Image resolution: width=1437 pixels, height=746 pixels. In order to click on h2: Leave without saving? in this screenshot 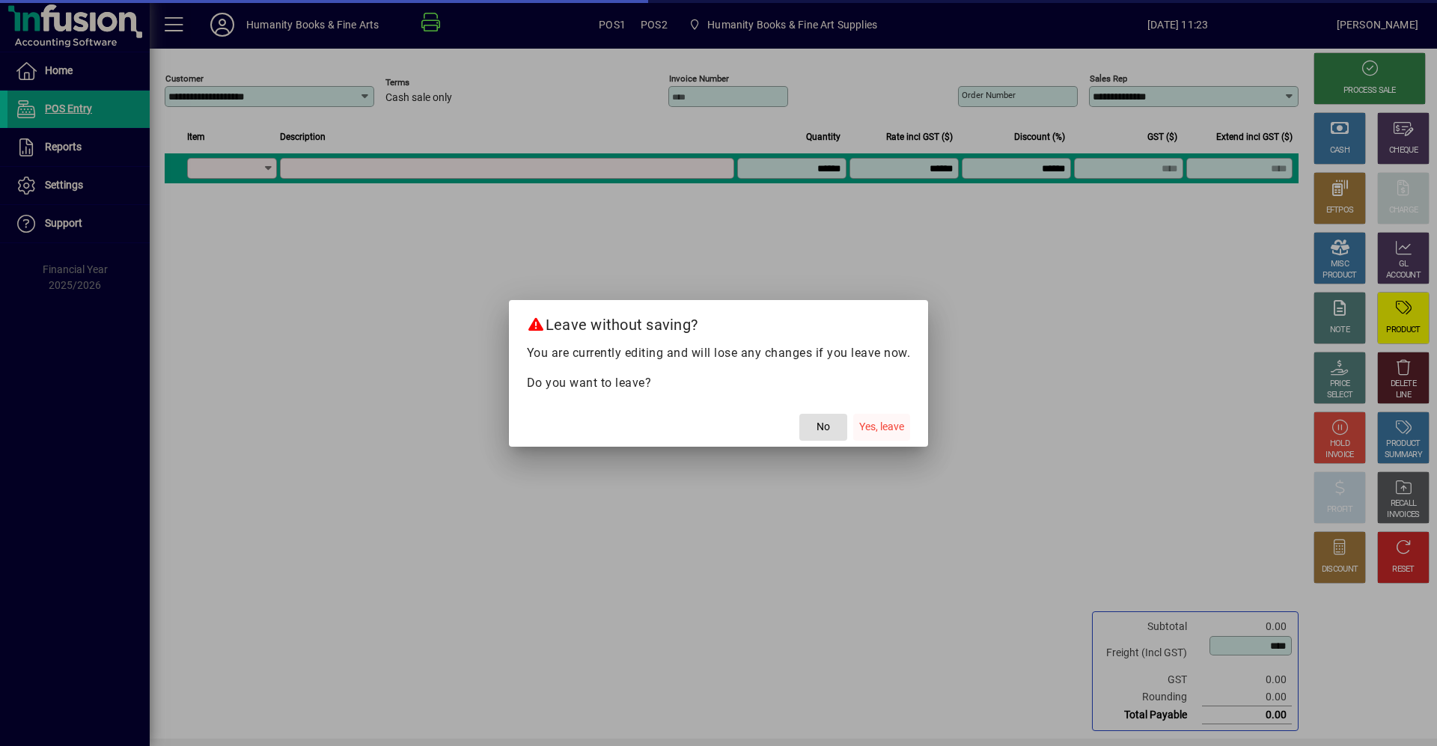, I will do `click(718, 322)`.